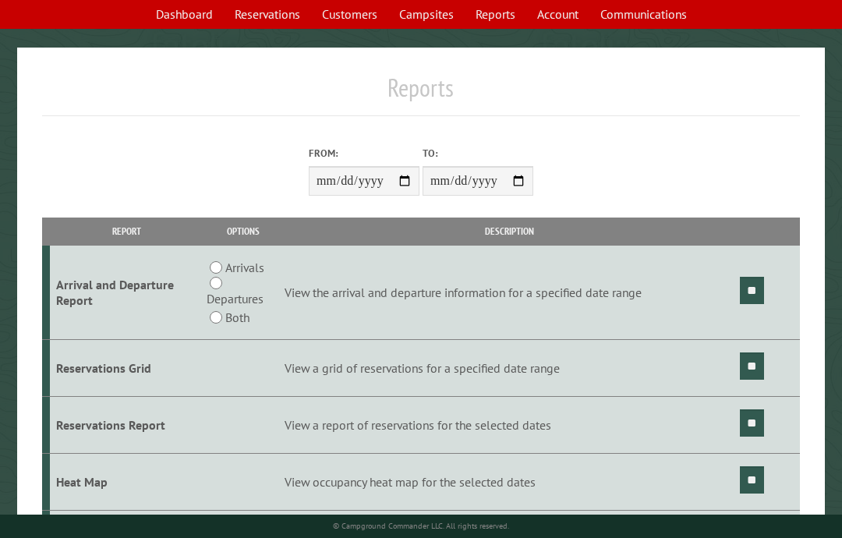  I want to click on label: Departures, so click(235, 299).